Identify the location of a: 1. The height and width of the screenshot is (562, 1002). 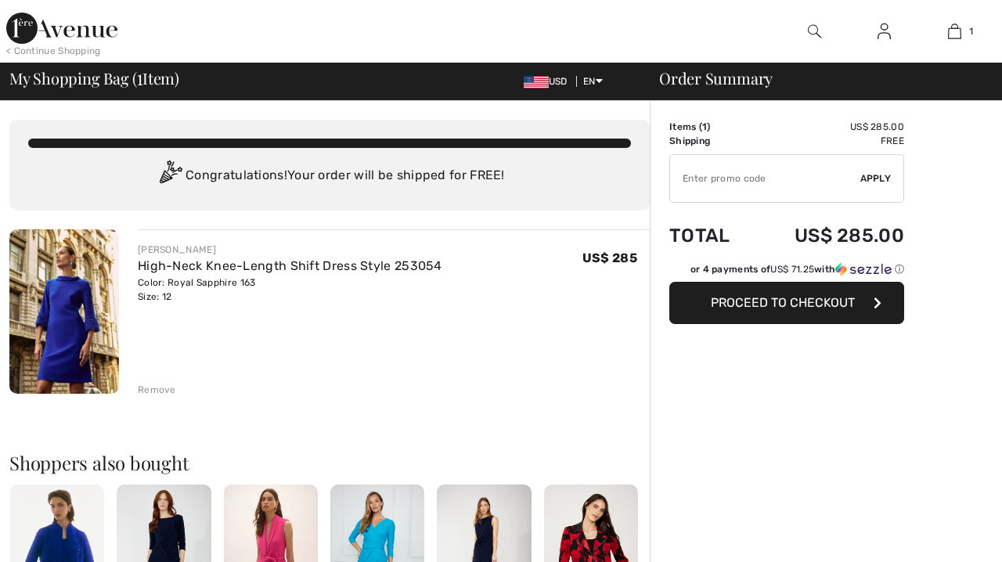
(954, 31).